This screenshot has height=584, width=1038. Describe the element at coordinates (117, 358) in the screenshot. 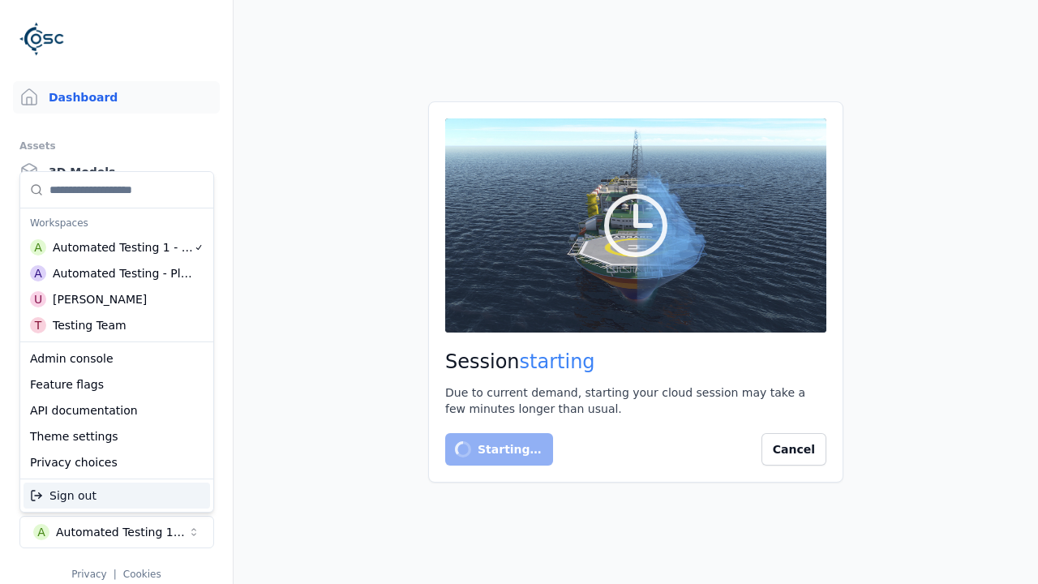

I see `div: Admin console` at that location.